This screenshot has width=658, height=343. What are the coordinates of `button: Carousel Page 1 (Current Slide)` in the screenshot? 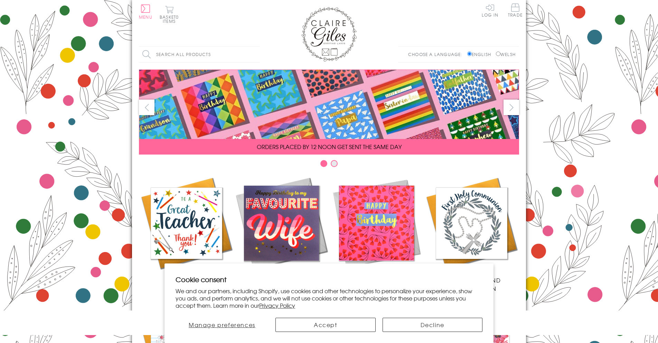 It's located at (324, 164).